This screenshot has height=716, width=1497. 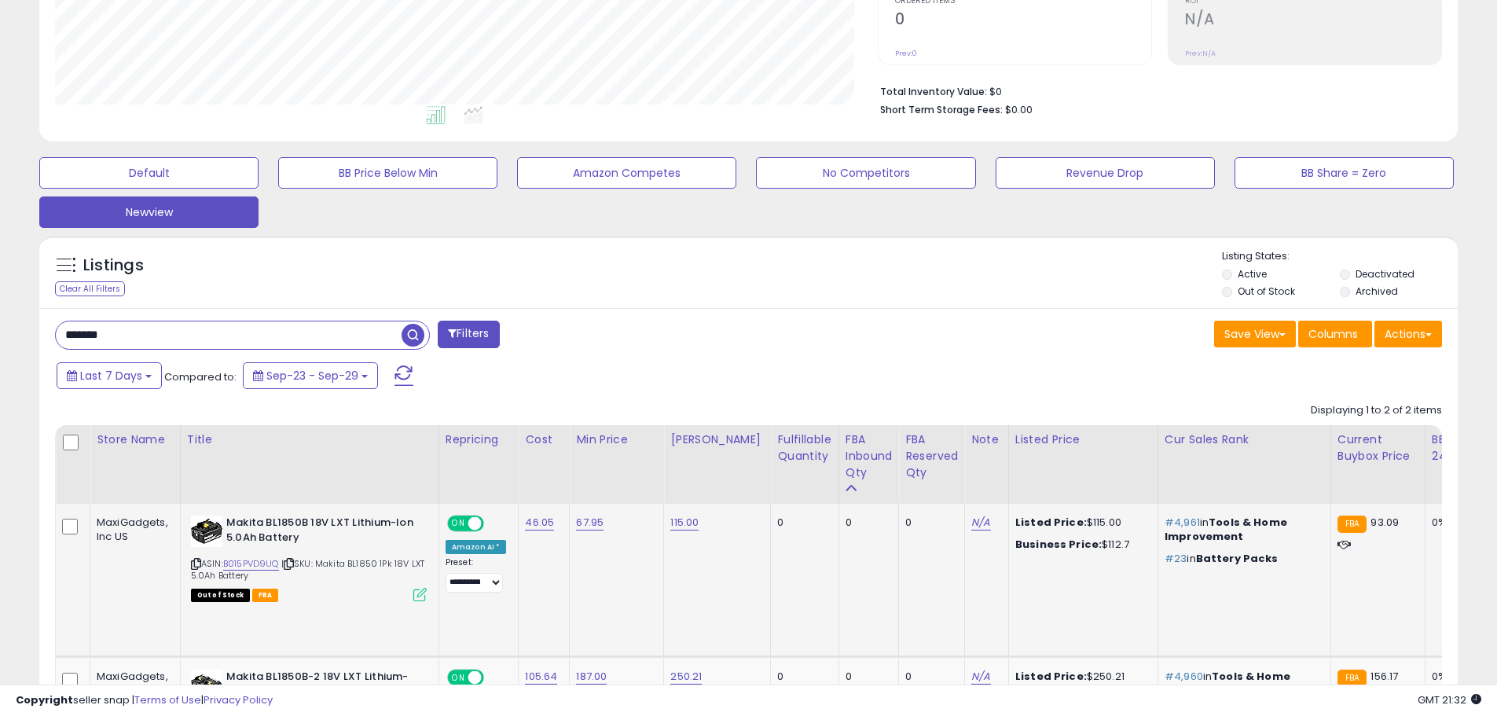 I want to click on a: 105.64, so click(x=541, y=677).